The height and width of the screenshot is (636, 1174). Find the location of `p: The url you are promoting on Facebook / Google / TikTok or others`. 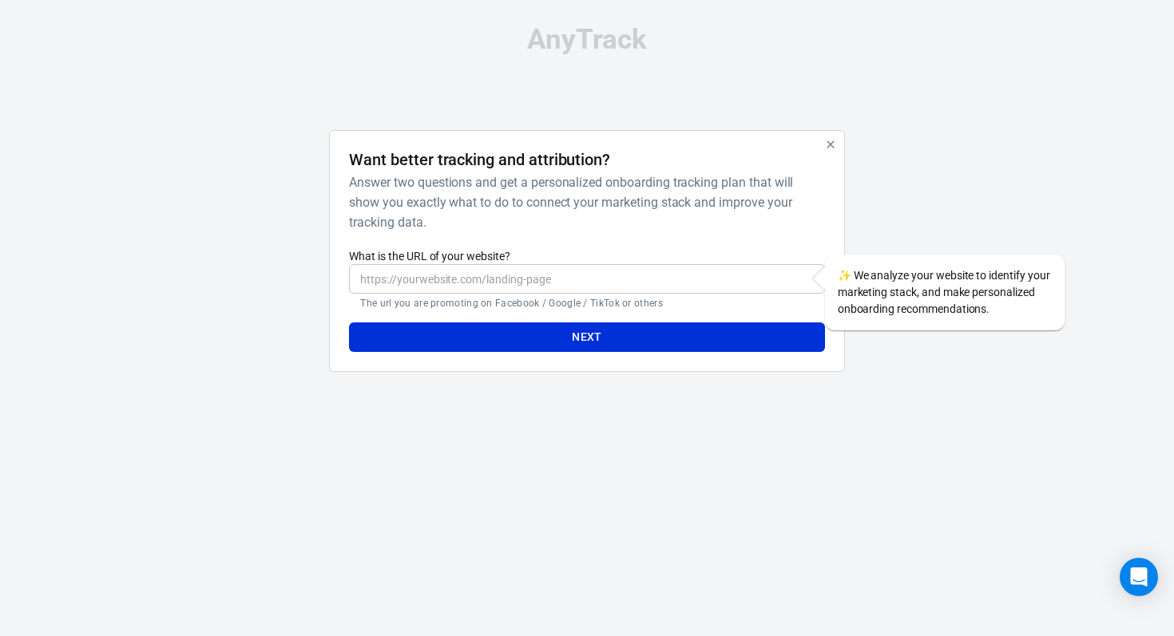

p: The url you are promoting on Facebook / Google / TikTok or others is located at coordinates (586, 303).